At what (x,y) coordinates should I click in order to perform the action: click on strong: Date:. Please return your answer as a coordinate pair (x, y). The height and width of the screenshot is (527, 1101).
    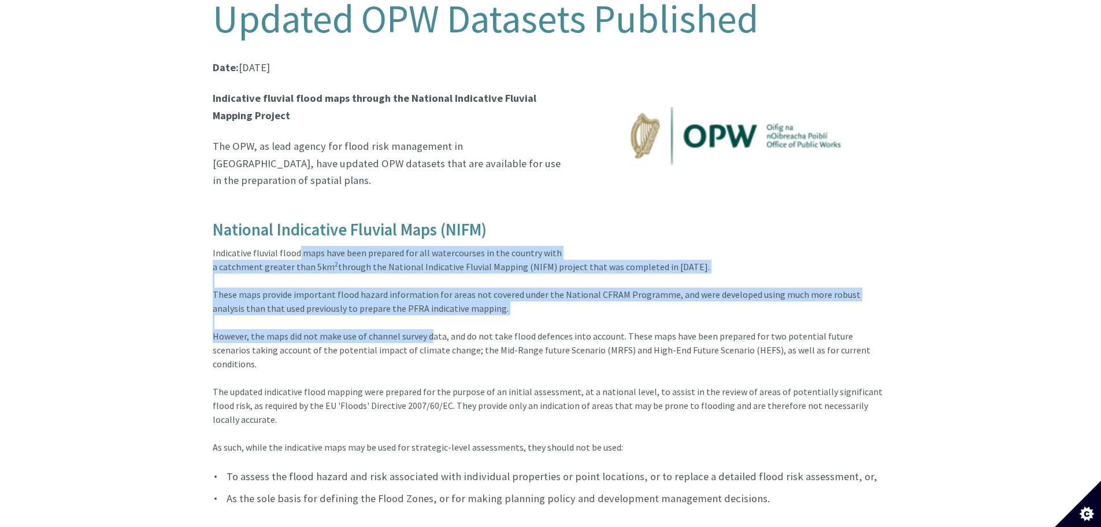
    Looking at the image, I should click on (225, 67).